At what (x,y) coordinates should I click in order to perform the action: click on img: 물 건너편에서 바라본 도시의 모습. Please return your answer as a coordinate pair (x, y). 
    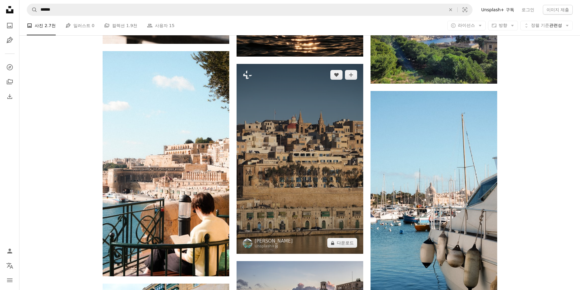
    Looking at the image, I should click on (300, 159).